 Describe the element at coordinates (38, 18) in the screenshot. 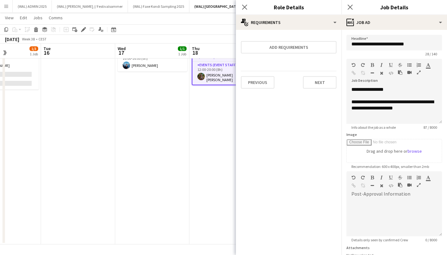

I see `a: Jobs` at that location.